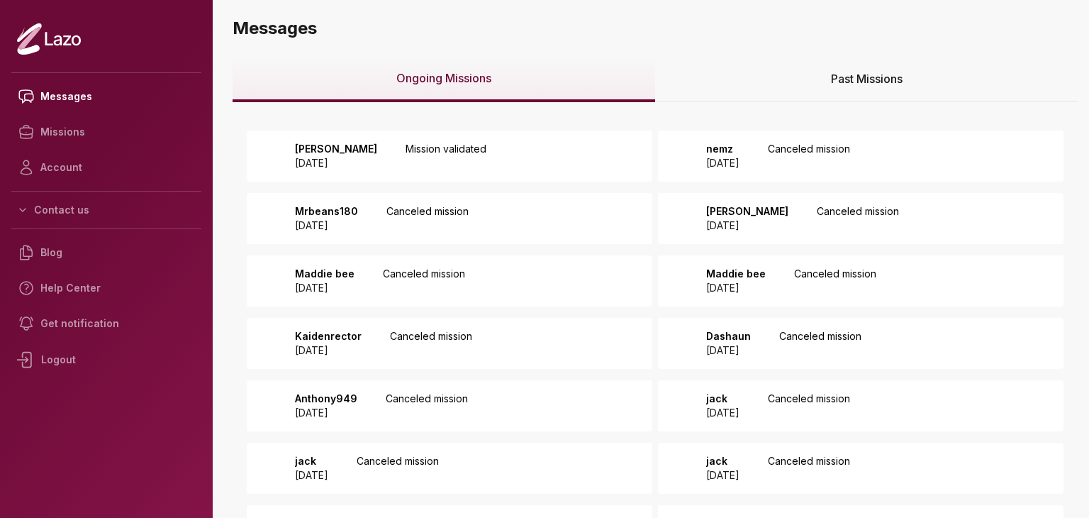 Image resolution: width=1089 pixels, height=518 pixels. I want to click on p: Mission validated, so click(446, 156).